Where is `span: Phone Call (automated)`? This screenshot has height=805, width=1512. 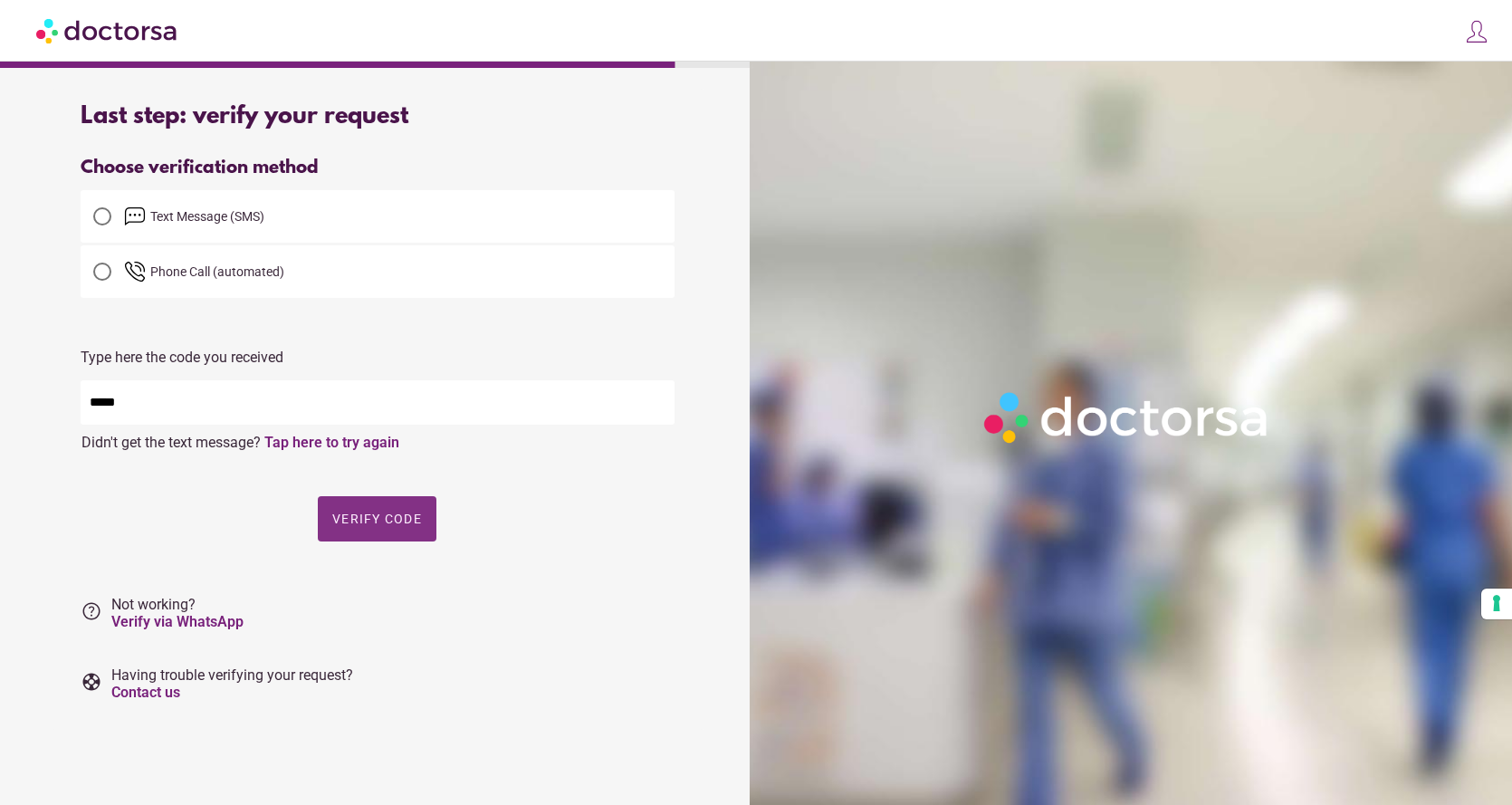 span: Phone Call (automated) is located at coordinates (217, 272).